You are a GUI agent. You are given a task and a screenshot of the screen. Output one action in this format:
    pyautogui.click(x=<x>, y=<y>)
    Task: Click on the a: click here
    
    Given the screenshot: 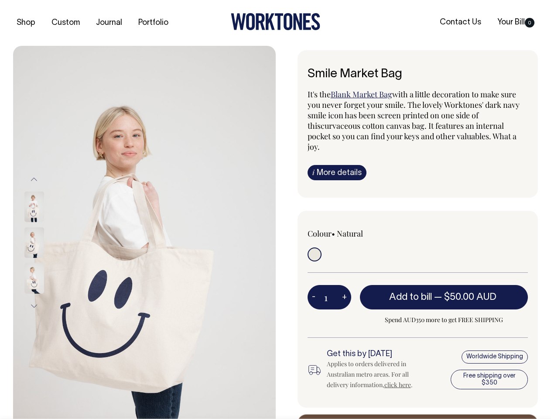 What is the action you would take?
    pyautogui.click(x=397, y=384)
    